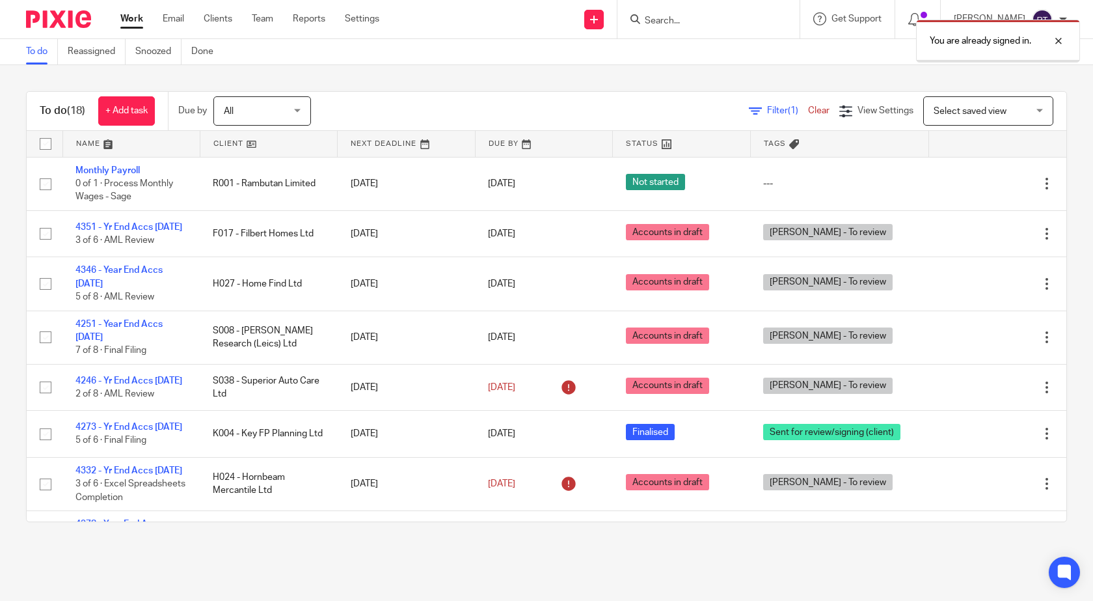 The image size is (1093, 601). I want to click on a: Work, so click(131, 19).